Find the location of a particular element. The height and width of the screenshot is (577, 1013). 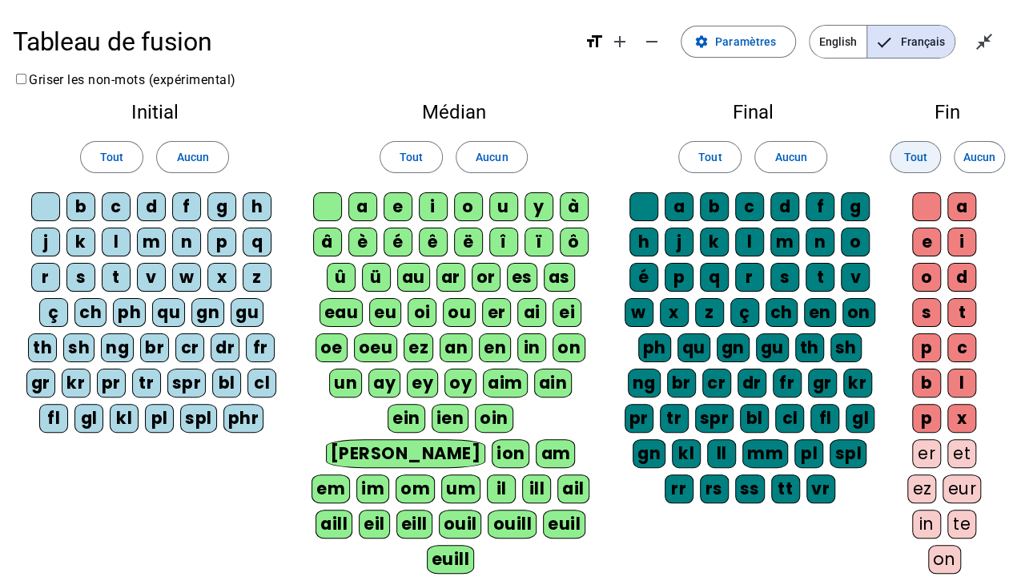

mat-icon: remove is located at coordinates (652, 42).